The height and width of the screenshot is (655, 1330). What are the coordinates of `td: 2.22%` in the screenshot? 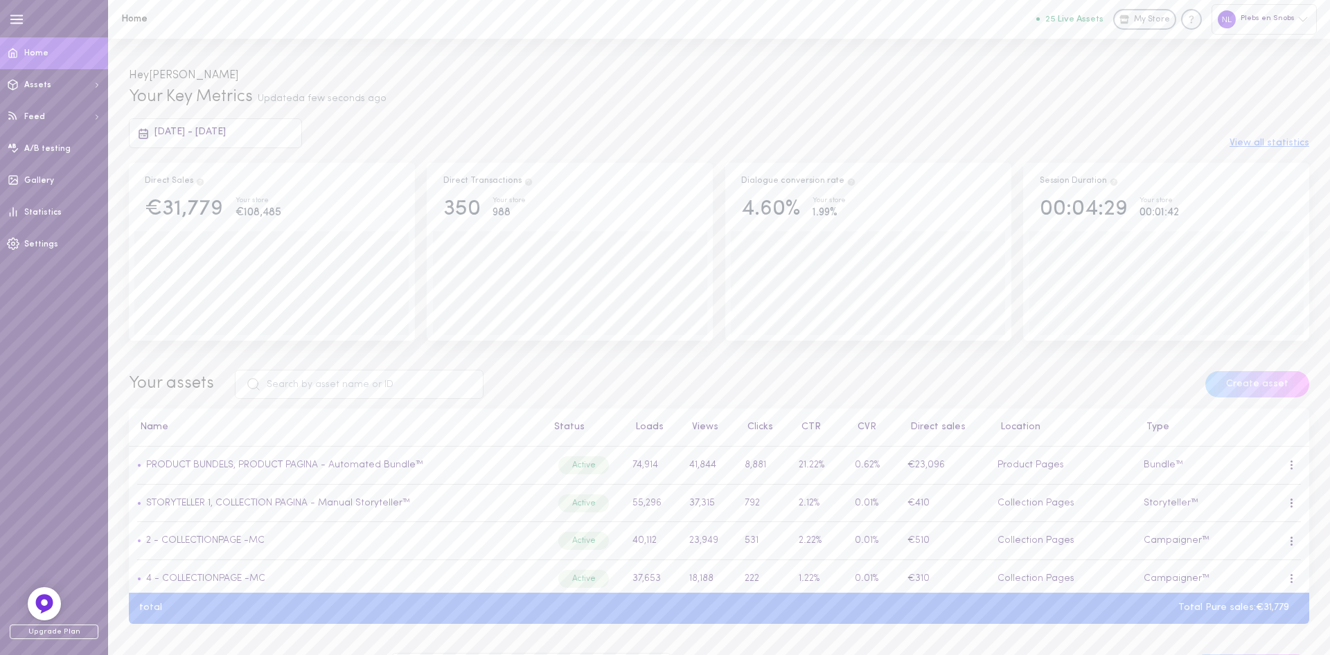 It's located at (819, 541).